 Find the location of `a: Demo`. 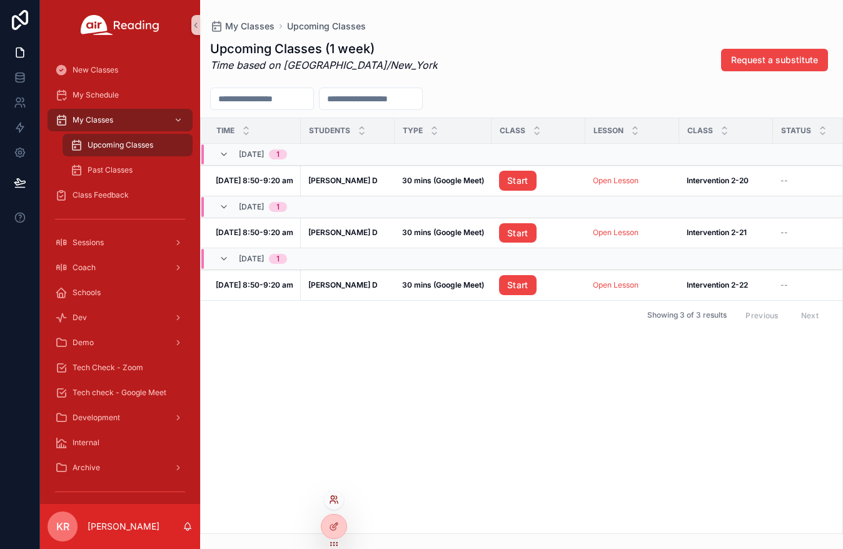

a: Demo is located at coordinates (120, 343).